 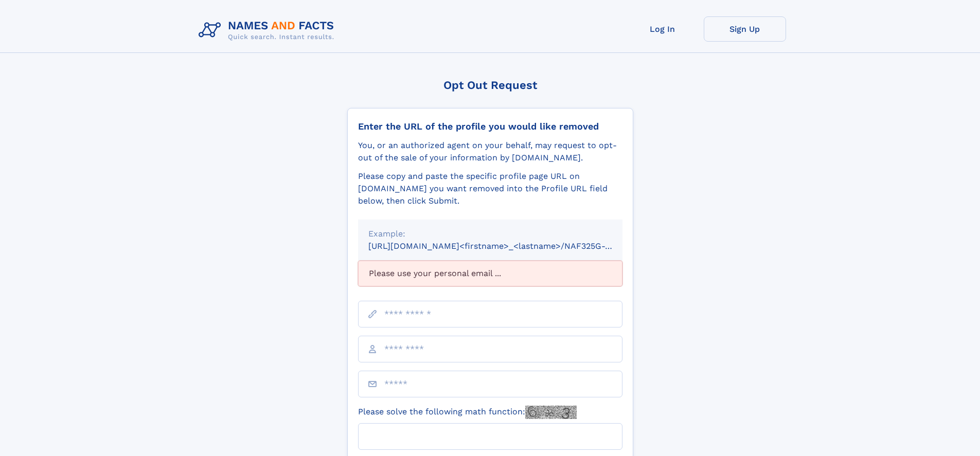 What do you see at coordinates (490, 127) in the screenshot?
I see `div: Enter the URL of the profile you would like removed` at bounding box center [490, 127].